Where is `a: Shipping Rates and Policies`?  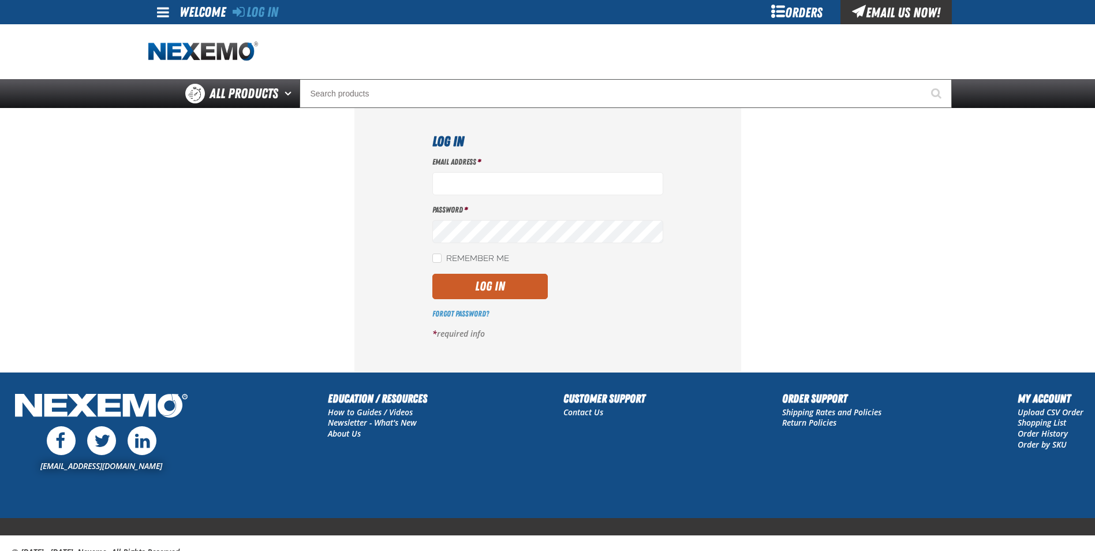
a: Shipping Rates and Policies is located at coordinates (832, 411).